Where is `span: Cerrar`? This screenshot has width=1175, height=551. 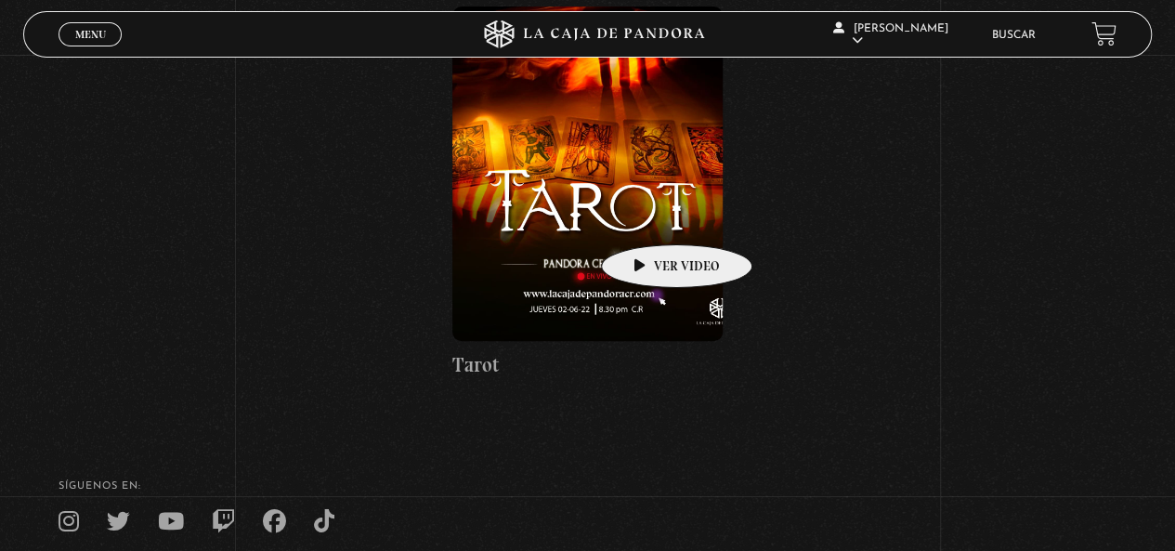 span: Cerrar is located at coordinates (90, 51).